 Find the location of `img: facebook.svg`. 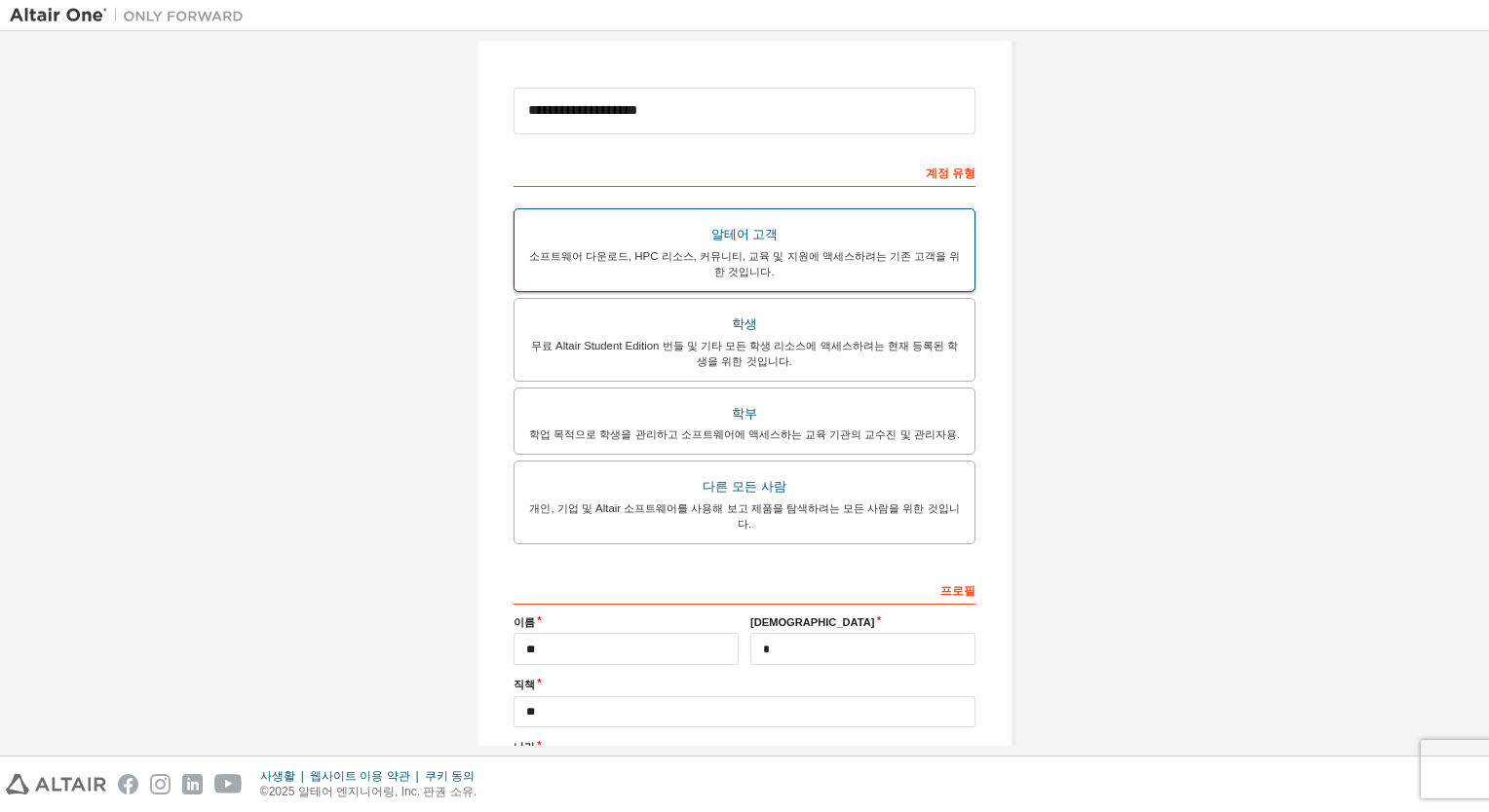

img: facebook.svg is located at coordinates (128, 784).